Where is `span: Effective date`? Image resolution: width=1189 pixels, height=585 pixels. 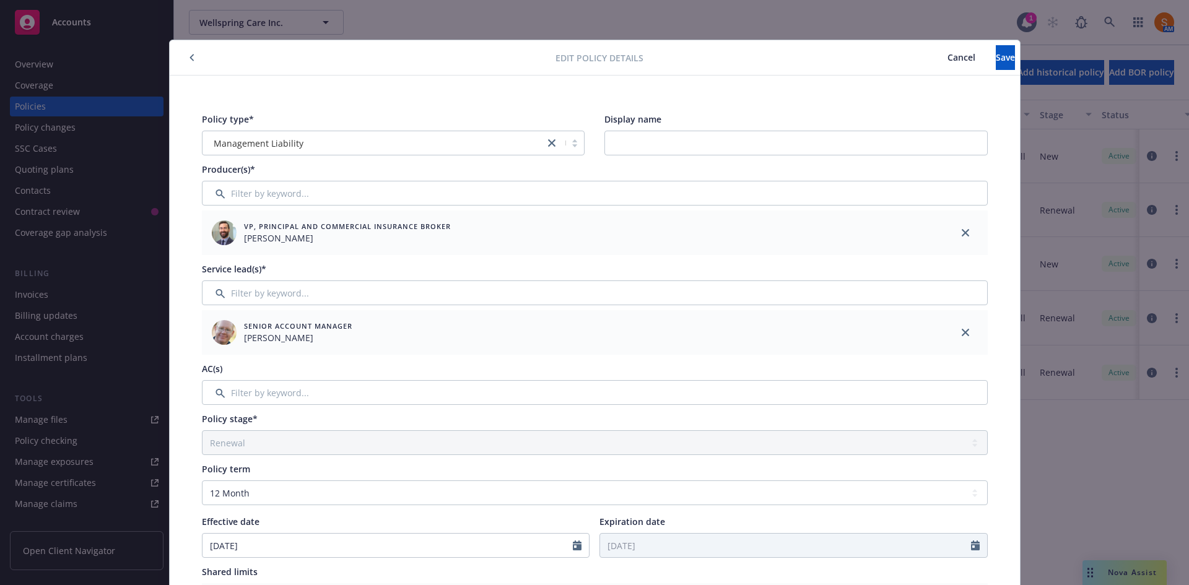 span: Effective date is located at coordinates (230, 522).